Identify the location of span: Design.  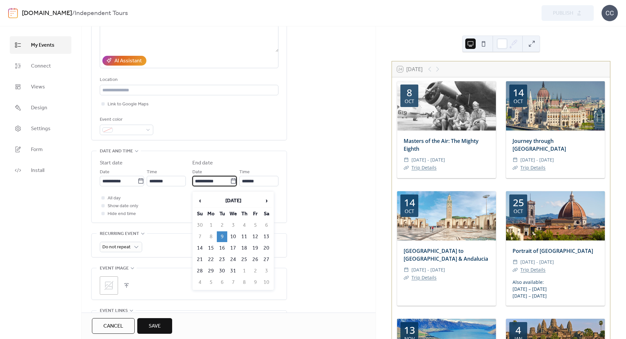
(39, 108).